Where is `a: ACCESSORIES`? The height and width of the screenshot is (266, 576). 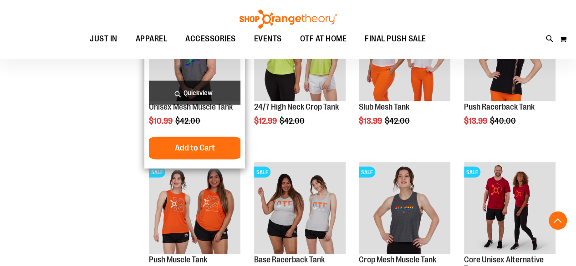
a: ACCESSORIES is located at coordinates (210, 39).